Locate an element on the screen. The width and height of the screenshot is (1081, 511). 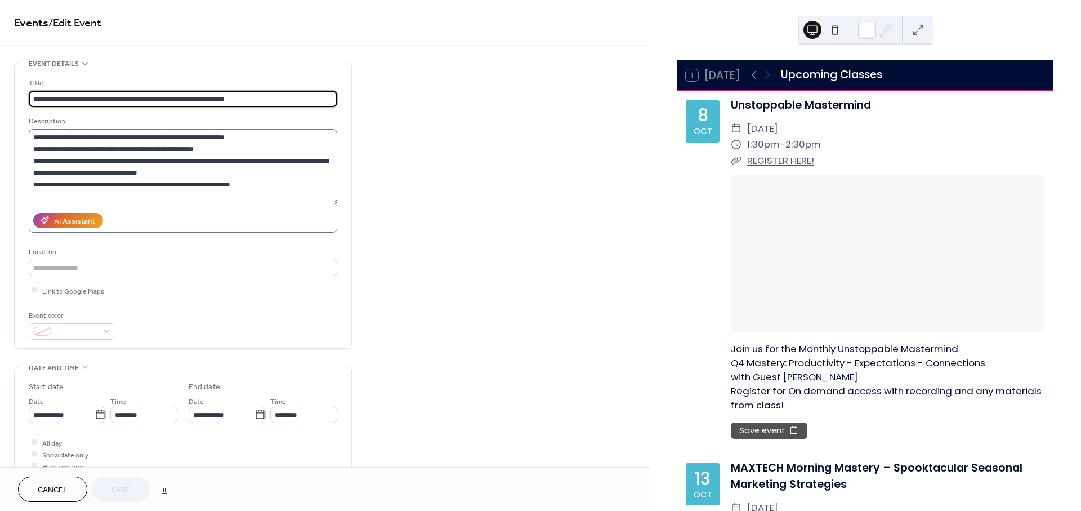
a: Cancel is located at coordinates (52, 489).